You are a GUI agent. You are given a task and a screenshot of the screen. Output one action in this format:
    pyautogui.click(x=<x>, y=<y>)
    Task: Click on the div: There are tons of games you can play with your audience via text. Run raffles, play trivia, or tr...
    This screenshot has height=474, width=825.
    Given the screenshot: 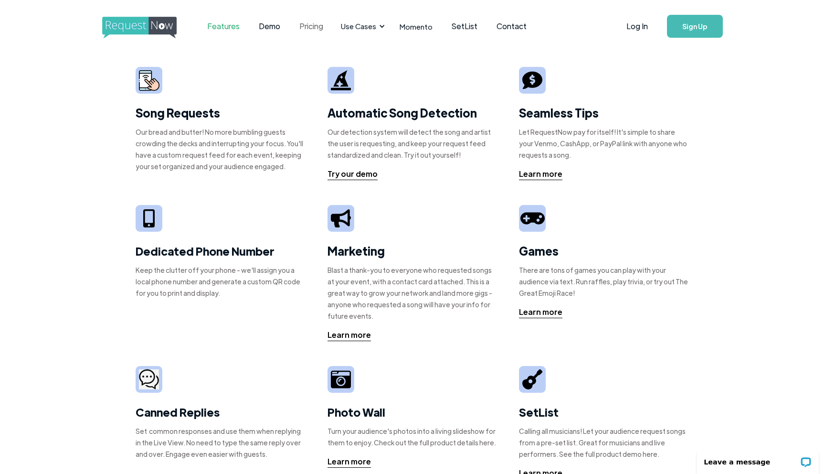 What is the action you would take?
    pyautogui.click(x=604, y=281)
    